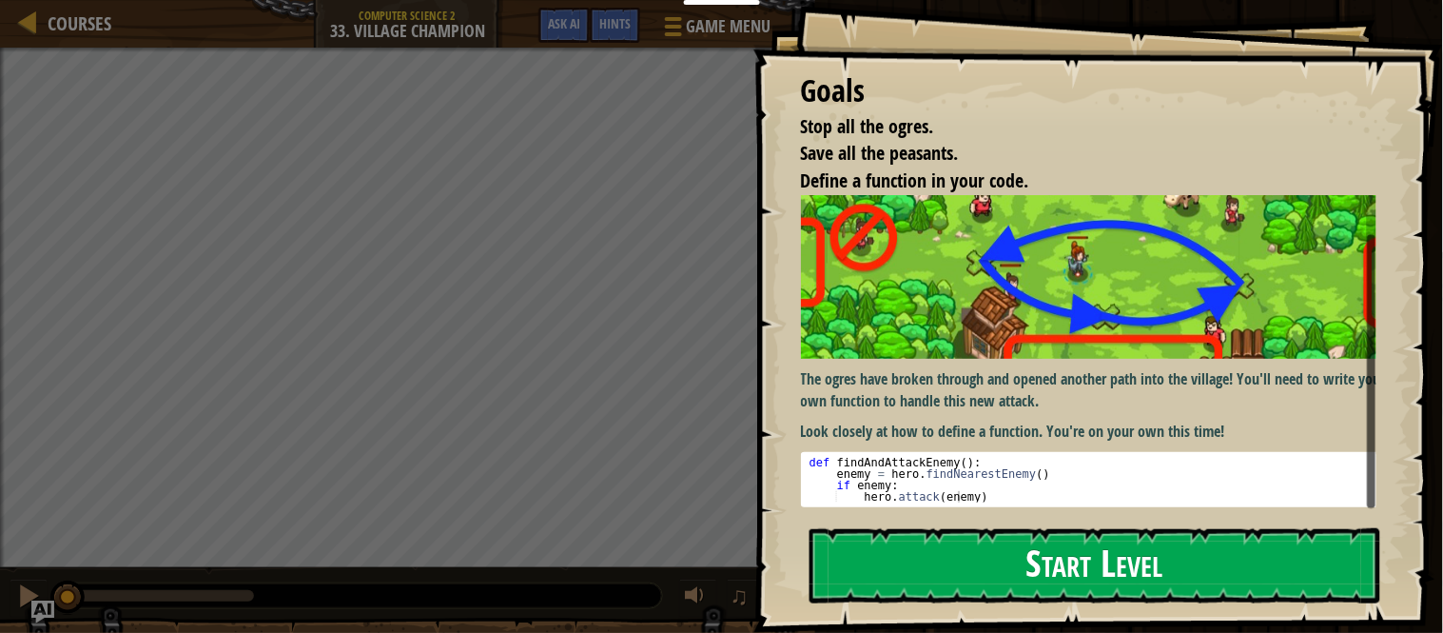  Describe the element at coordinates (564, 23) in the screenshot. I see `span: Ask AI` at that location.